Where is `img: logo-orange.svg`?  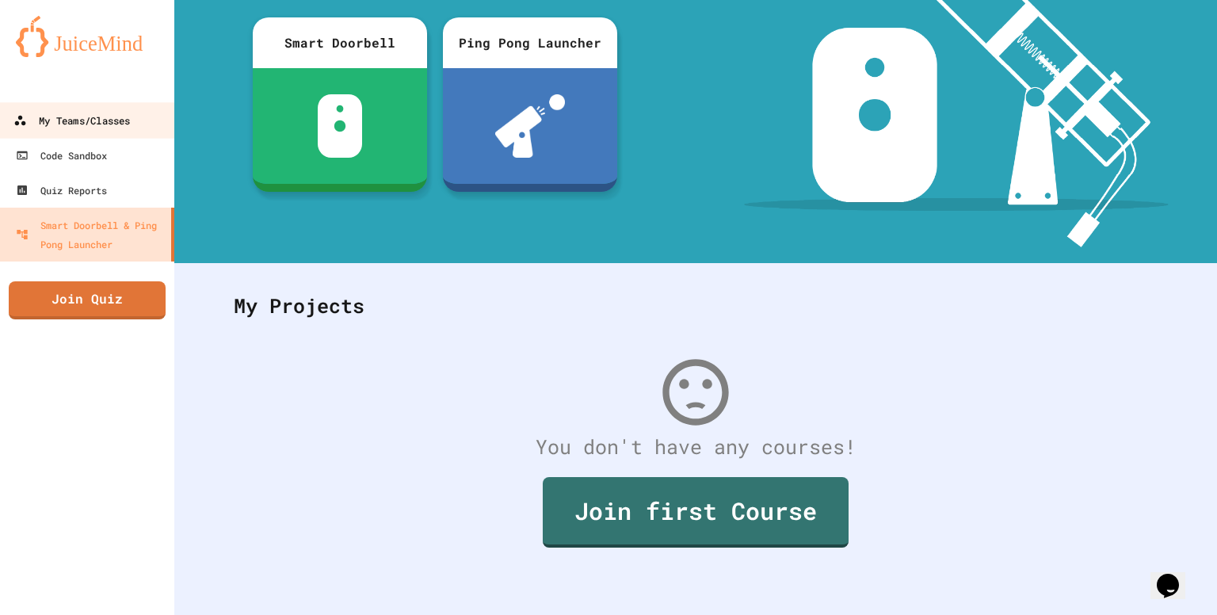 img: logo-orange.svg is located at coordinates (87, 36).